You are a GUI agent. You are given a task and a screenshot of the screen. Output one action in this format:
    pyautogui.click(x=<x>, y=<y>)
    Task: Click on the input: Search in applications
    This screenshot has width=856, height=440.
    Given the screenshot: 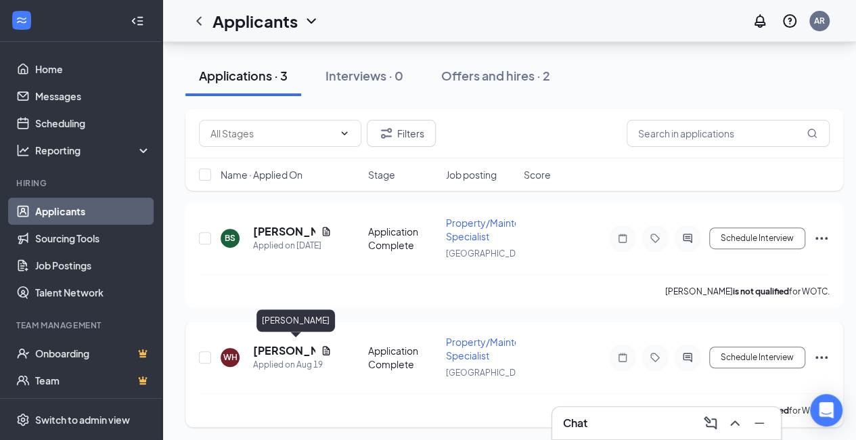 What is the action you would take?
    pyautogui.click(x=728, y=133)
    